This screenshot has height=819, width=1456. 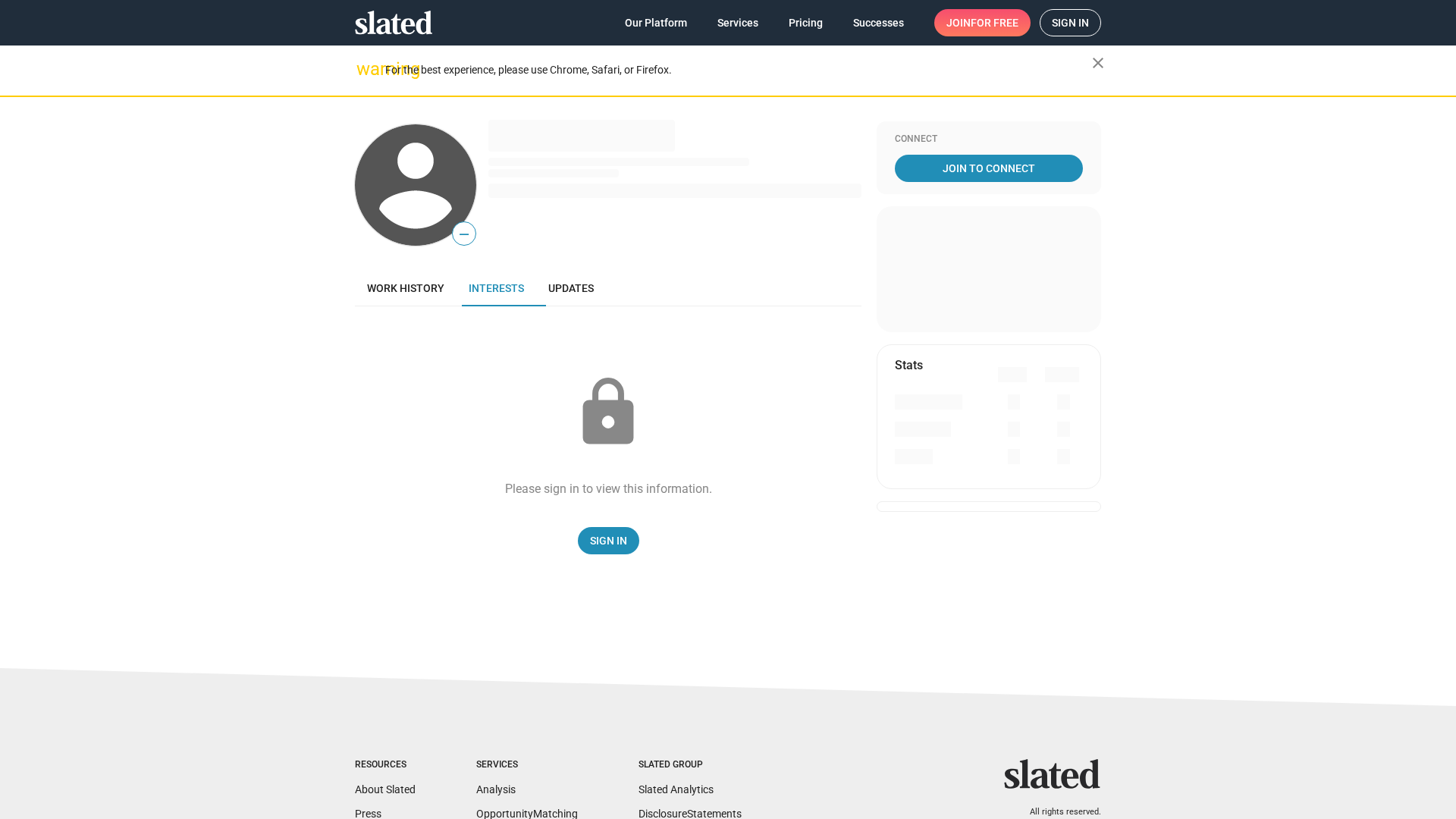 I want to click on a: Sign in, so click(x=1069, y=23).